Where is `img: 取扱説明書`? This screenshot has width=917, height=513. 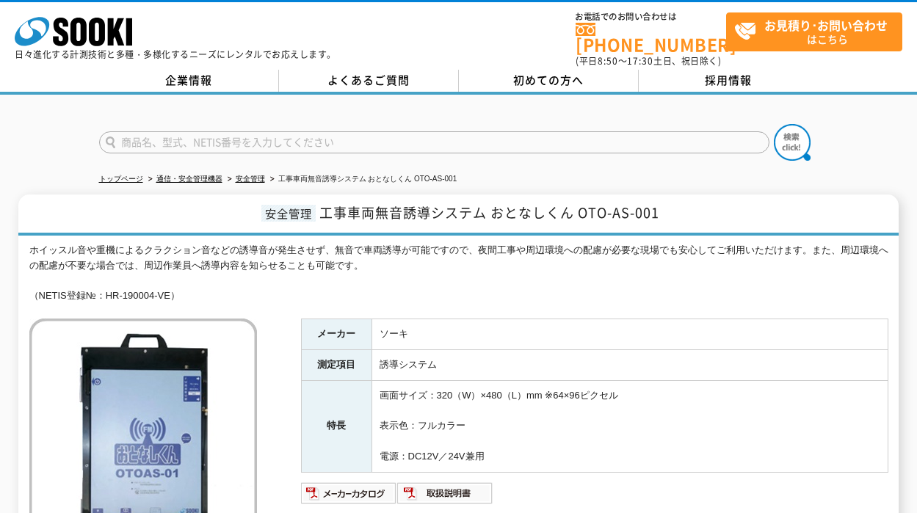 img: 取扱説明書 is located at coordinates (445, 493).